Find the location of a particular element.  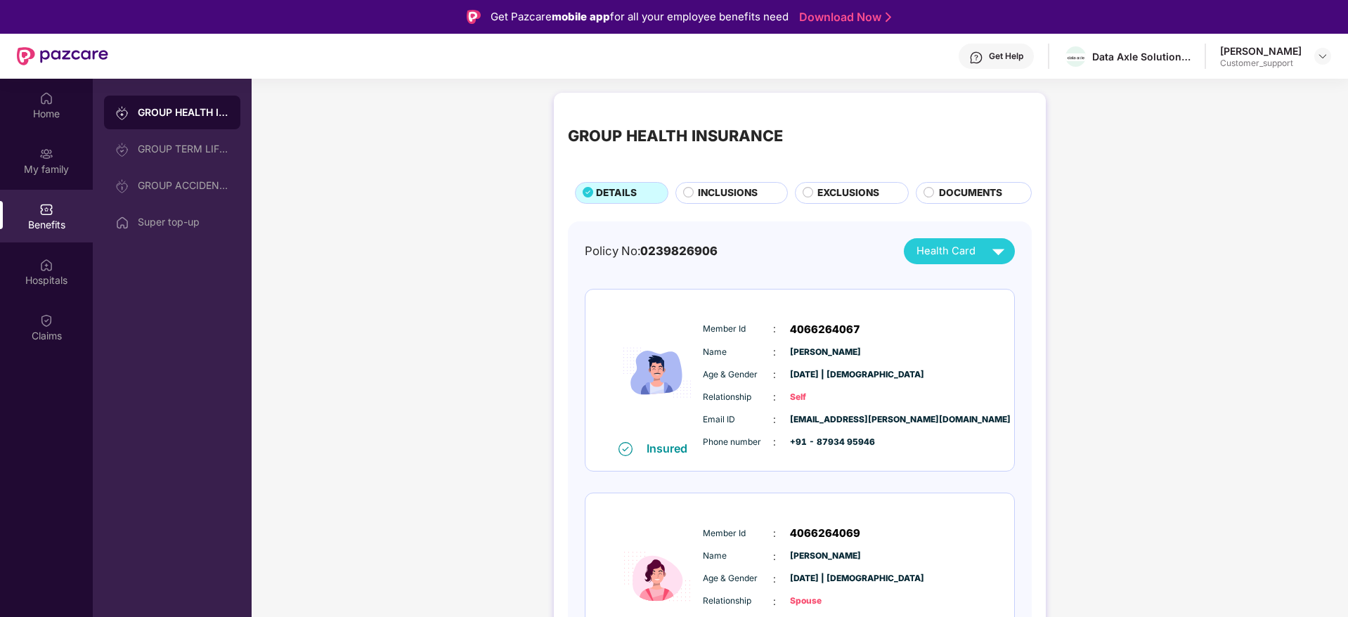

span: EXCLUSIONS is located at coordinates (849, 193).